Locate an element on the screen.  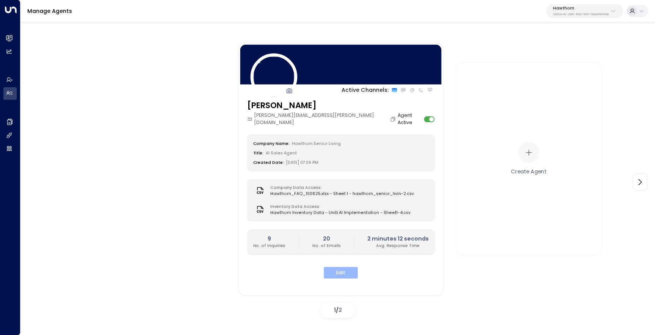
button: Hawthorn33332e4c-23b5-45a2-9007-0d0a9f804fa6 is located at coordinates (584, 11).